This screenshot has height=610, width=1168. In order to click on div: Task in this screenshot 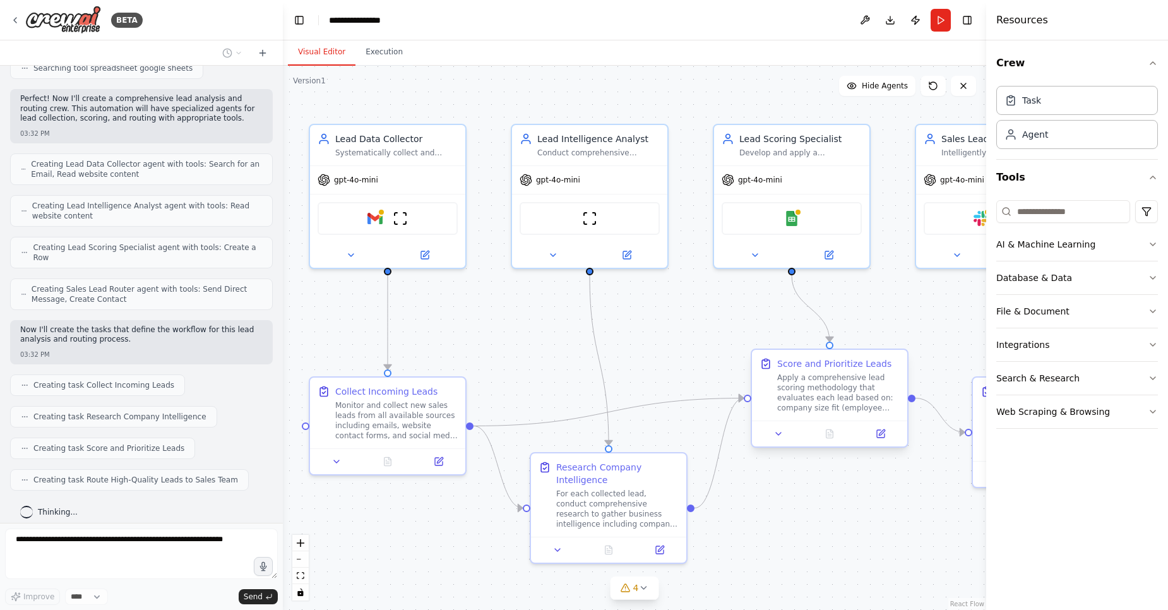, I will do `click(1032, 100)`.